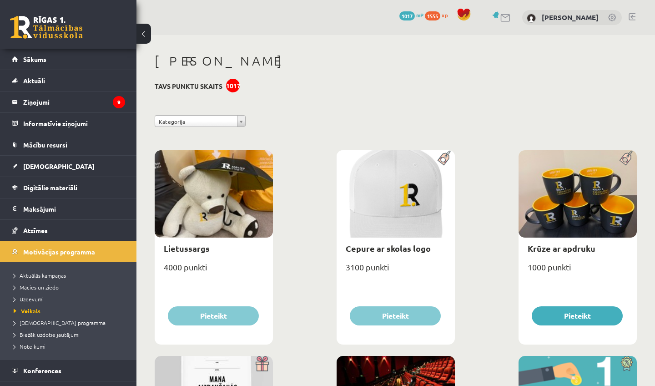 The height and width of the screenshot is (386, 655). I want to click on a: 1017 mP, so click(411, 15).